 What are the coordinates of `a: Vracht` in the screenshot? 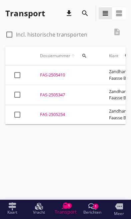 It's located at (39, 209).